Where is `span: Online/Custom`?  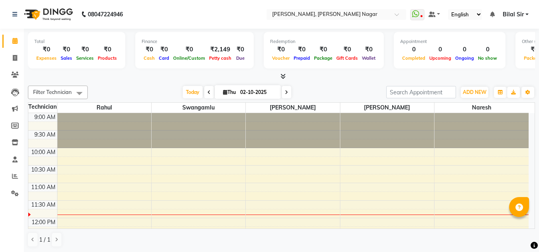 span: Online/Custom is located at coordinates (189, 58).